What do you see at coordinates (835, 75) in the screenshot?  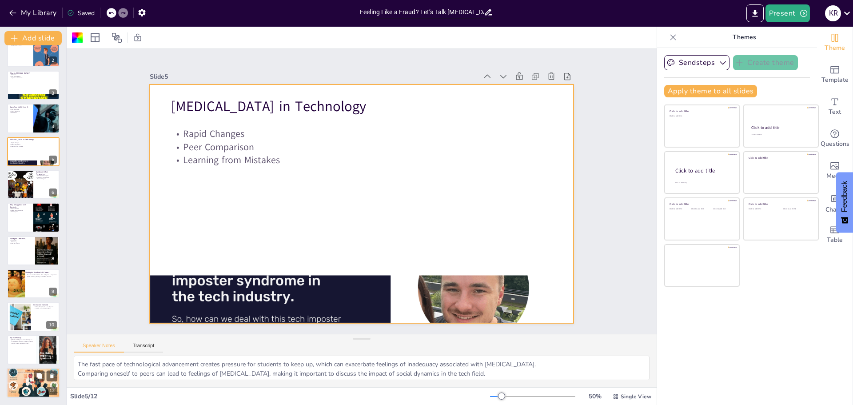 I see `div: Add ready made slides` at bounding box center [835, 75].